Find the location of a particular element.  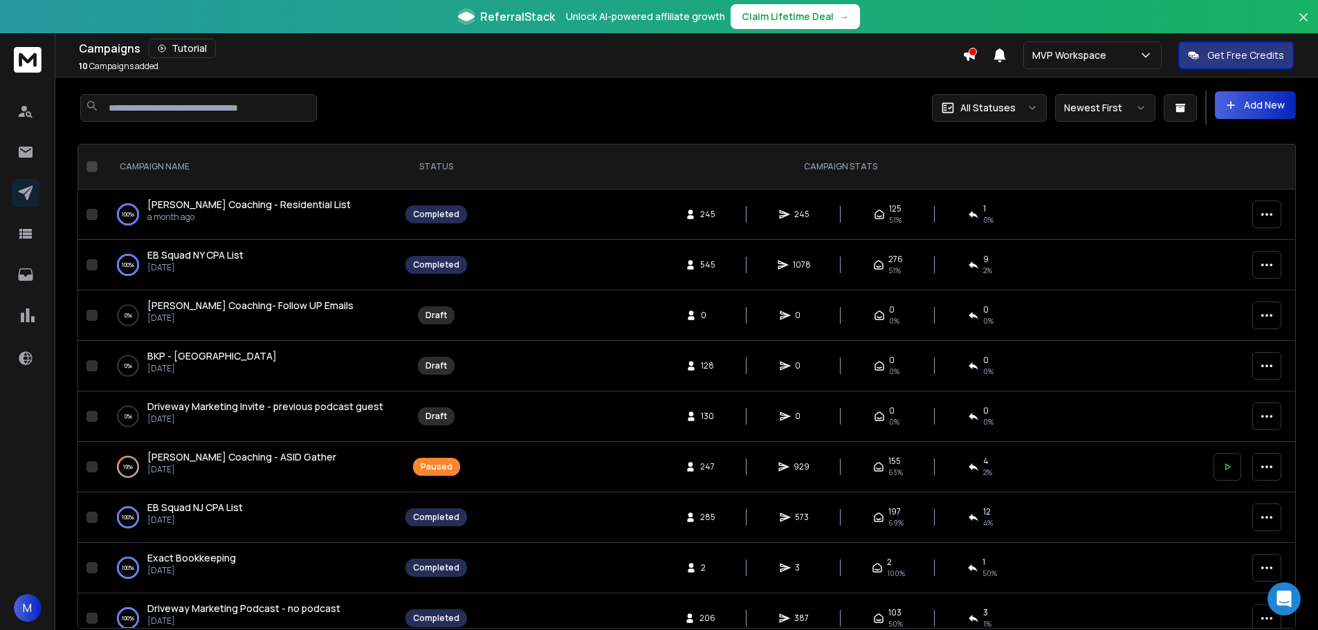

button: Close banner is located at coordinates (1304, 25).